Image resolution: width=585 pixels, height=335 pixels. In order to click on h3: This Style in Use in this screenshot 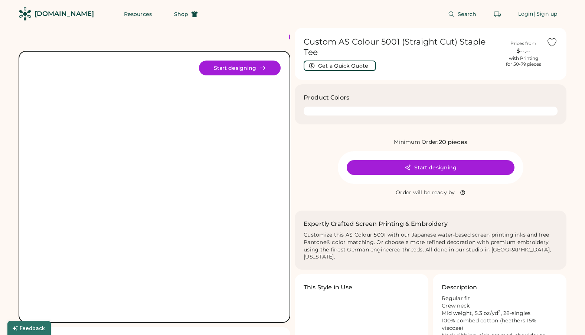, I will do `click(328, 287)`.